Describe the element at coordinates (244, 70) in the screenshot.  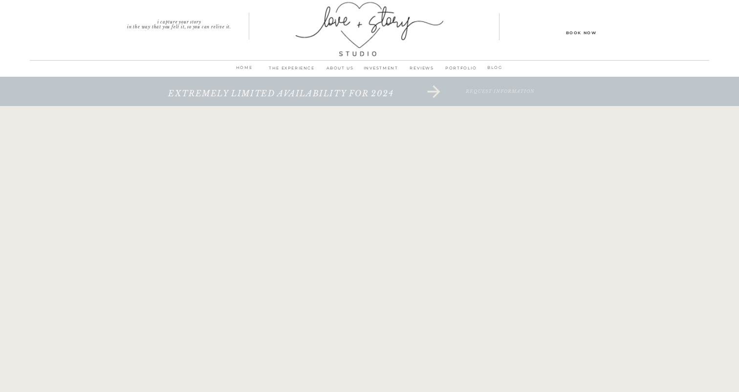
I see `p: home` at that location.